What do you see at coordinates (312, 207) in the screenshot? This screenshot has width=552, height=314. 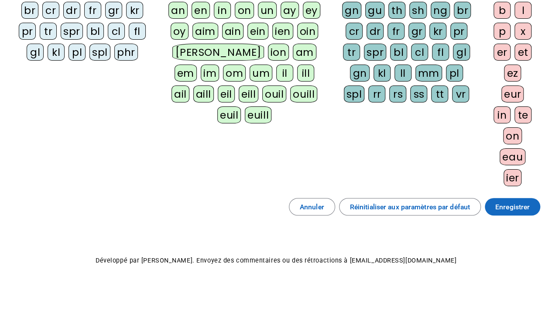 I see `span: Annuler` at bounding box center [312, 207].